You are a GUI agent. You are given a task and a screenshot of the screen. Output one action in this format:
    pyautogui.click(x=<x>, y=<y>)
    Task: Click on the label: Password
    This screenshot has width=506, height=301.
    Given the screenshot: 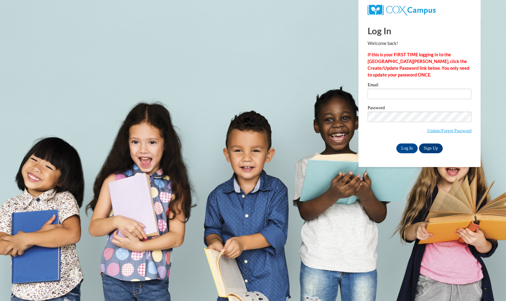 What is the action you would take?
    pyautogui.click(x=420, y=108)
    